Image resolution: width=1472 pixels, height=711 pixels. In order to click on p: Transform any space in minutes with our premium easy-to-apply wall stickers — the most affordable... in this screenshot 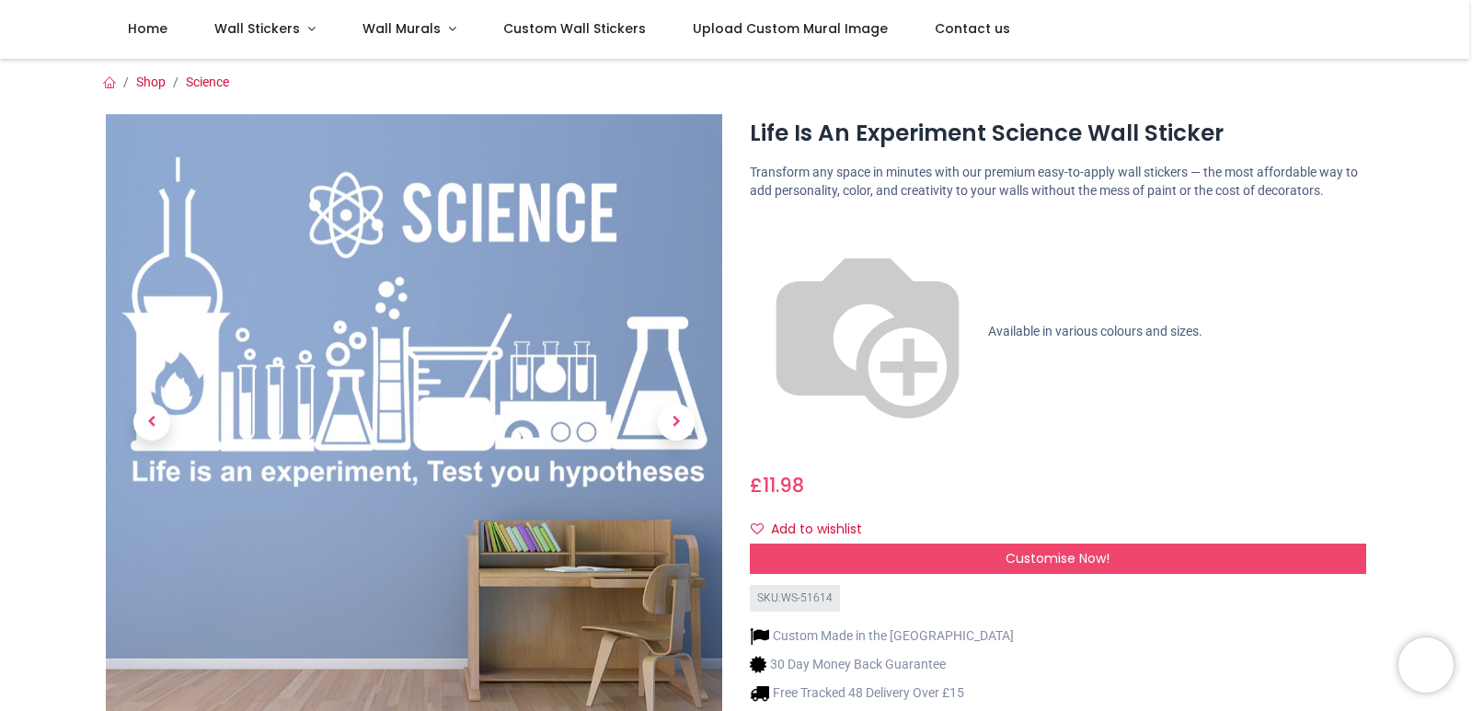, I will do `click(1058, 181)`.